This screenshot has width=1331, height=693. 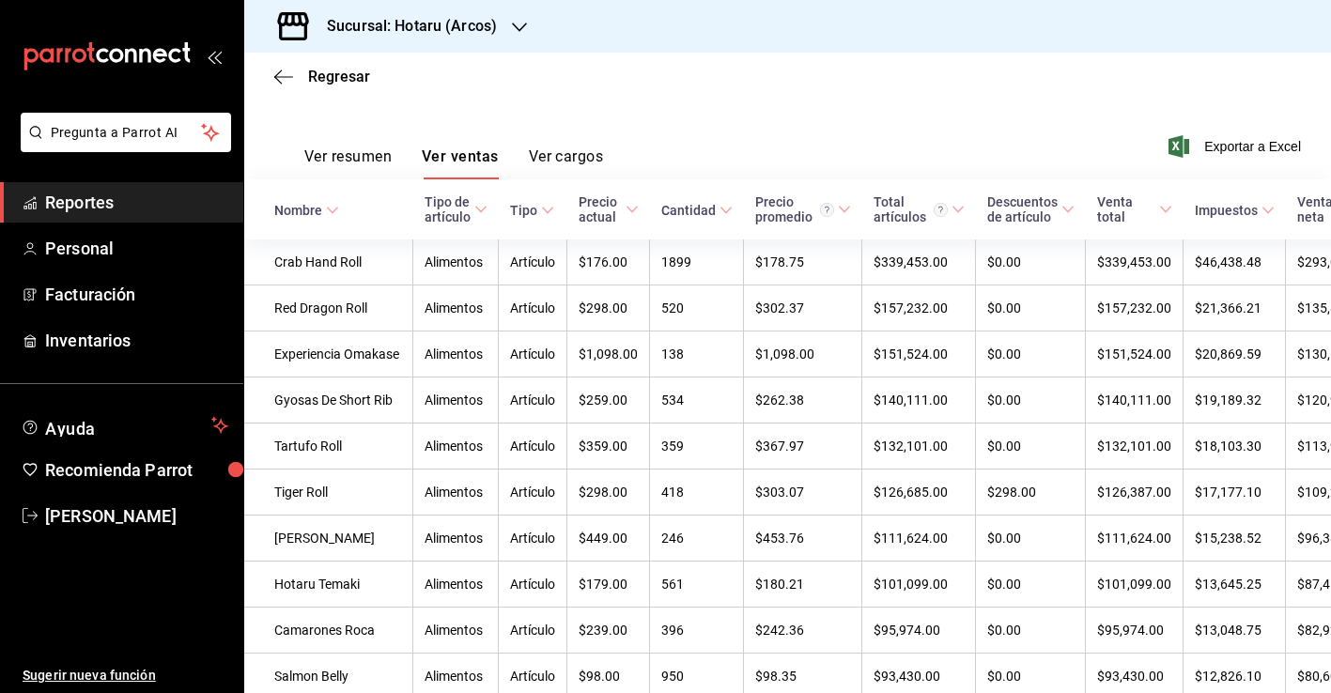 What do you see at coordinates (329, 354) in the screenshot?
I see `td: Experiencia Omakase` at bounding box center [329, 354].